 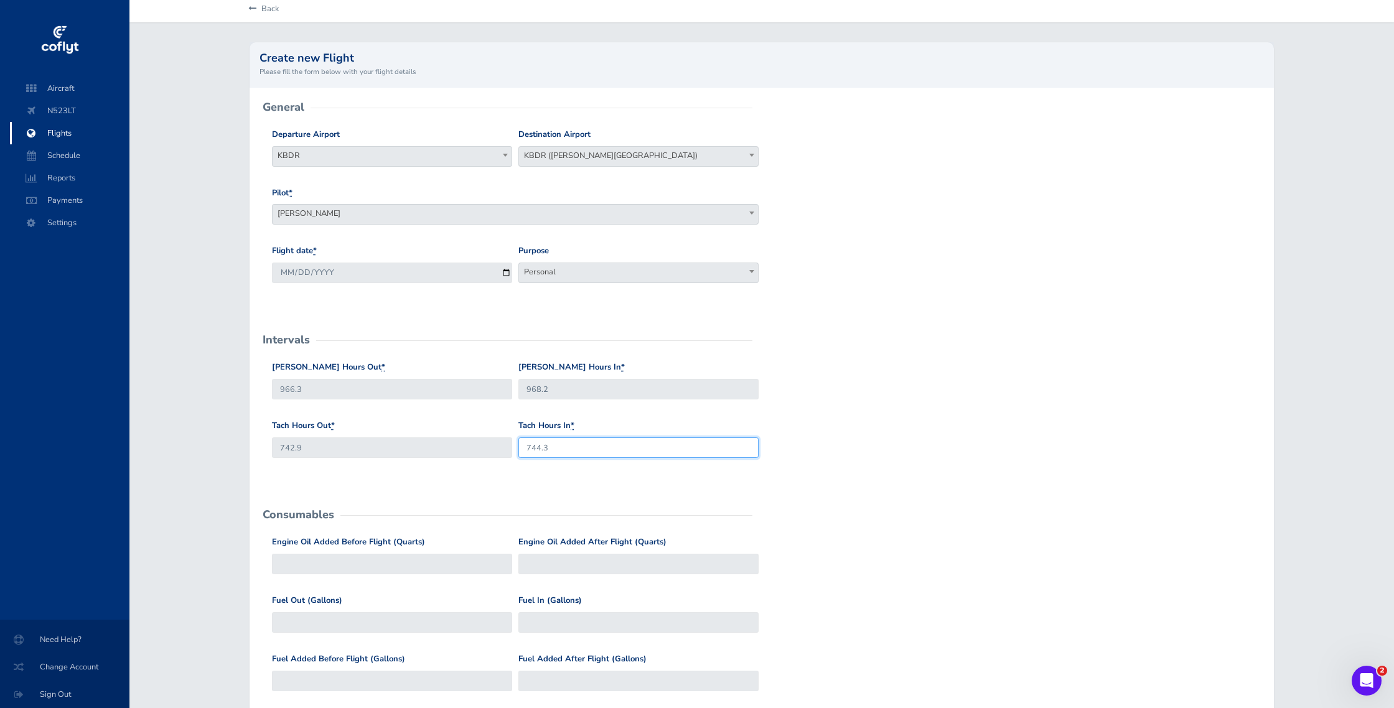 I want to click on span: Schedule, so click(x=70, y=156).